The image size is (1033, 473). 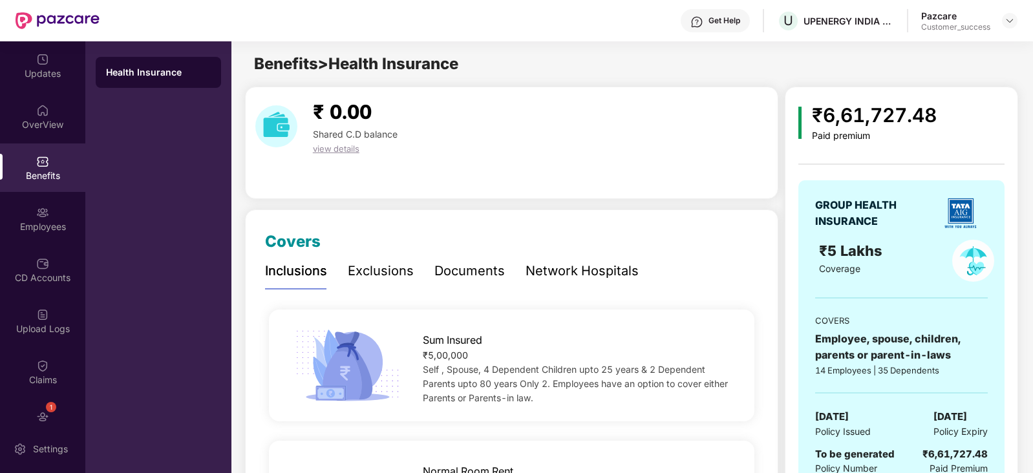 I want to click on div: 14 Employees | 35 Dependents, so click(x=901, y=370).